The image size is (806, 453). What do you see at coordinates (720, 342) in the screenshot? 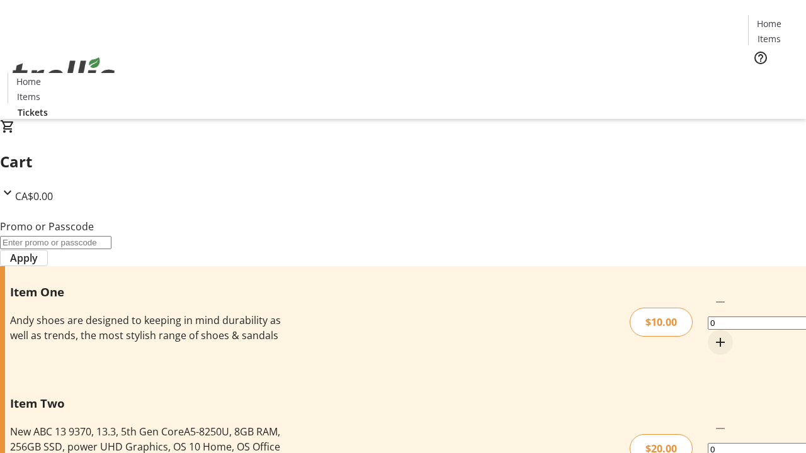
I see `button: Increment by one` at bounding box center [720, 342].